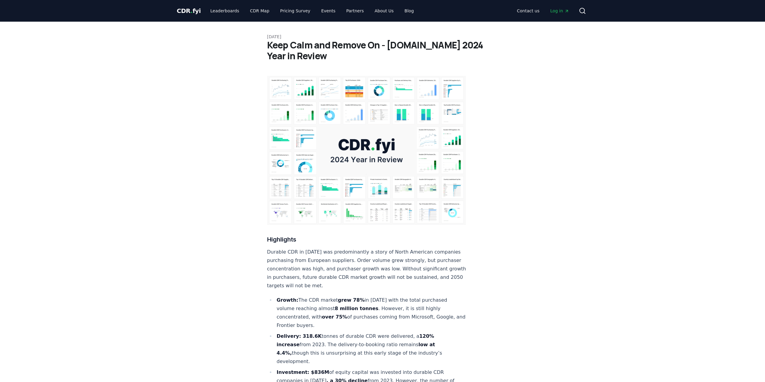  What do you see at coordinates (295, 11) in the screenshot?
I see `a: Pricing Survey` at bounding box center [295, 11].